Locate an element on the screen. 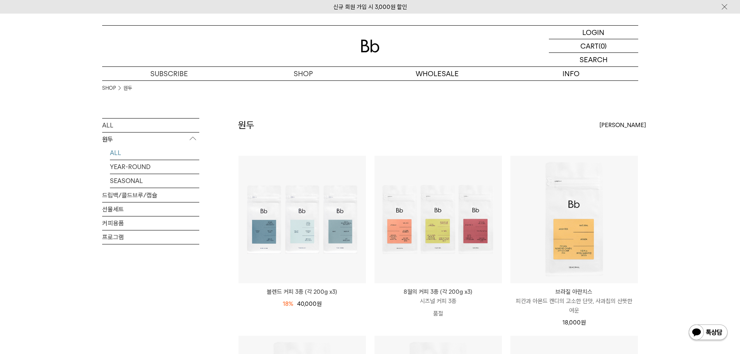  a: 8월의 커피 3종 (각 200g x3) is located at coordinates (438, 219).